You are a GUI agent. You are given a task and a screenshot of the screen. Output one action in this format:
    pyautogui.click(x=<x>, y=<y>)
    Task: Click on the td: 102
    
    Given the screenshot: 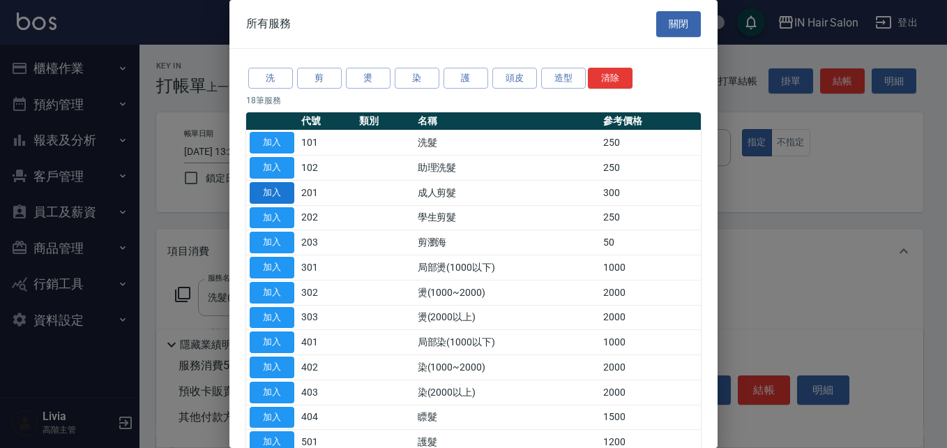 What is the action you would take?
    pyautogui.click(x=326, y=168)
    